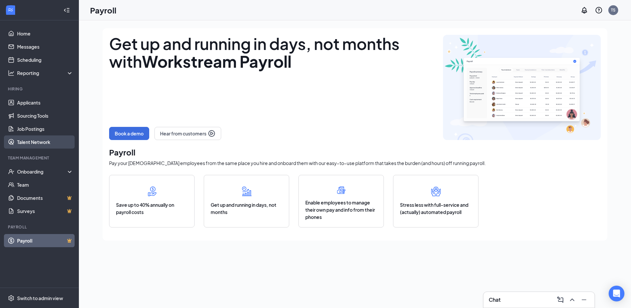 The width and height of the screenshot is (631, 308). I want to click on a: Home, so click(45, 33).